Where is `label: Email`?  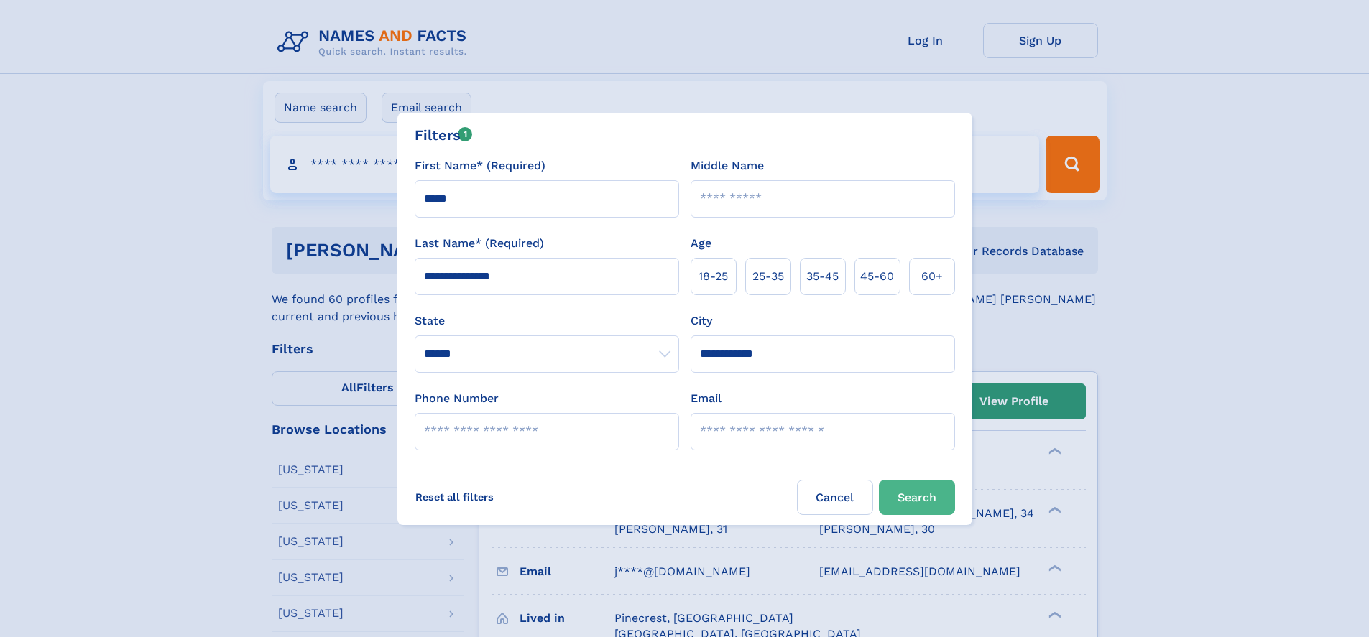
label: Email is located at coordinates (706, 399).